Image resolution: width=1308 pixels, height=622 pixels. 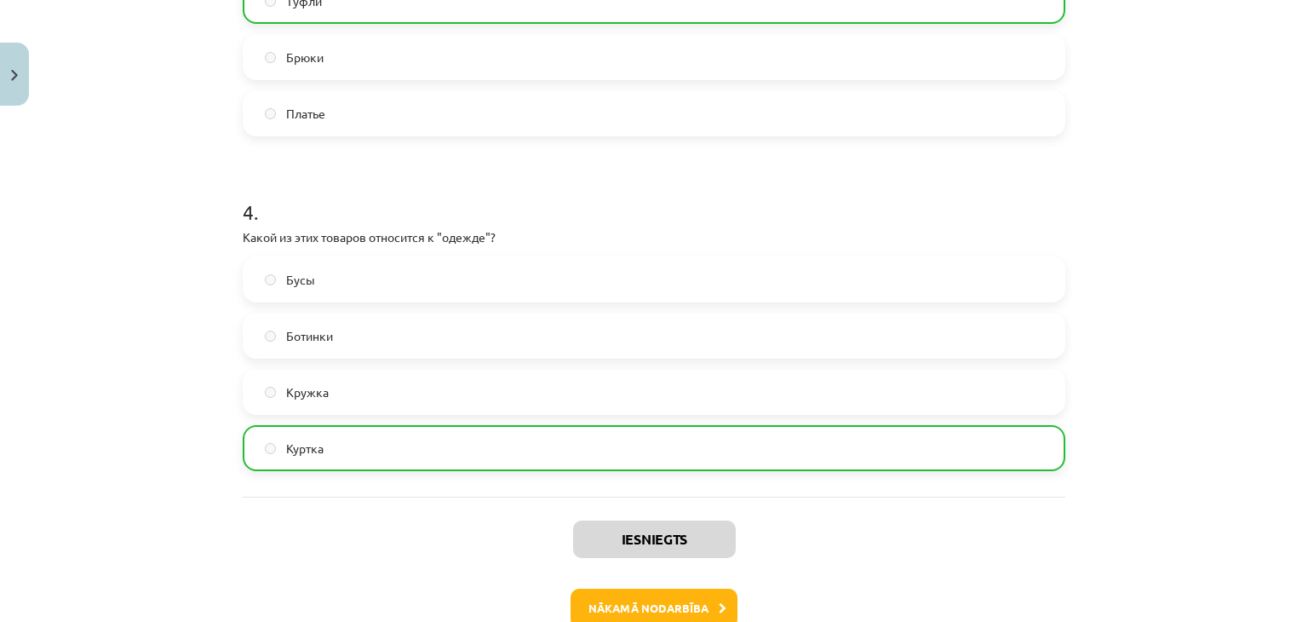 I want to click on span: Кружка, so click(x=307, y=392).